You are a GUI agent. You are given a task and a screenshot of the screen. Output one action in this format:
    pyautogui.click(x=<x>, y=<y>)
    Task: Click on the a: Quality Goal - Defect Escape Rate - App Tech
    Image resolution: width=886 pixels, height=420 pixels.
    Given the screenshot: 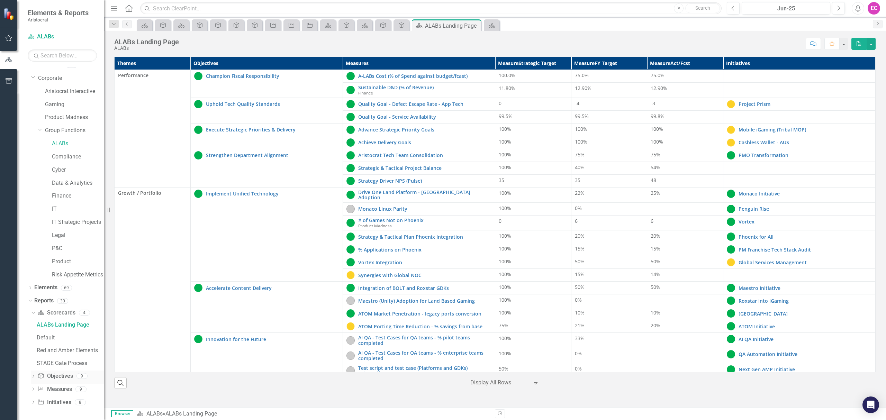 What is the action you would take?
    pyautogui.click(x=424, y=104)
    